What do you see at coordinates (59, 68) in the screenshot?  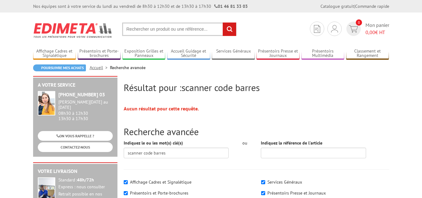 I see `a: Poursuivre mes achats` at bounding box center [59, 68].